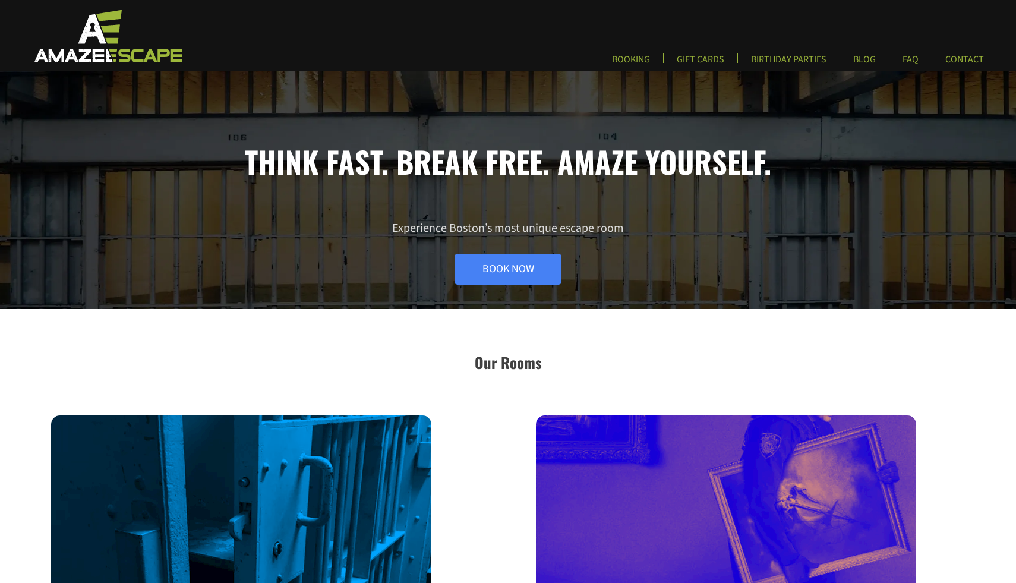 Image resolution: width=1016 pixels, height=583 pixels. What do you see at coordinates (508, 161) in the screenshot?
I see `h1: Think fast. Break free. Amaze yourself.` at bounding box center [508, 161].